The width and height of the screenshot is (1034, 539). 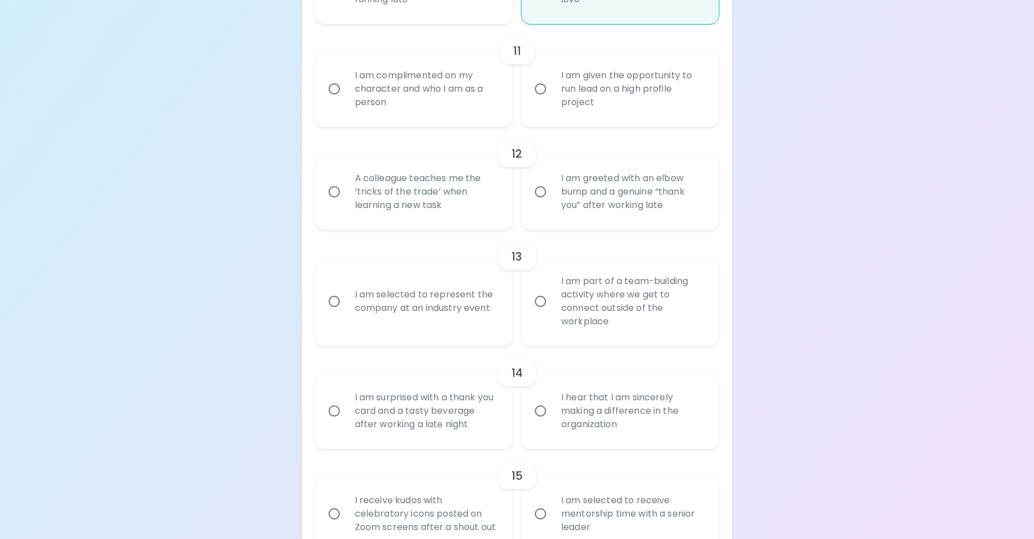 I want to click on div: A colleague teaches me the ‘tricks of the trade’ when learning a new task, so click(x=426, y=192).